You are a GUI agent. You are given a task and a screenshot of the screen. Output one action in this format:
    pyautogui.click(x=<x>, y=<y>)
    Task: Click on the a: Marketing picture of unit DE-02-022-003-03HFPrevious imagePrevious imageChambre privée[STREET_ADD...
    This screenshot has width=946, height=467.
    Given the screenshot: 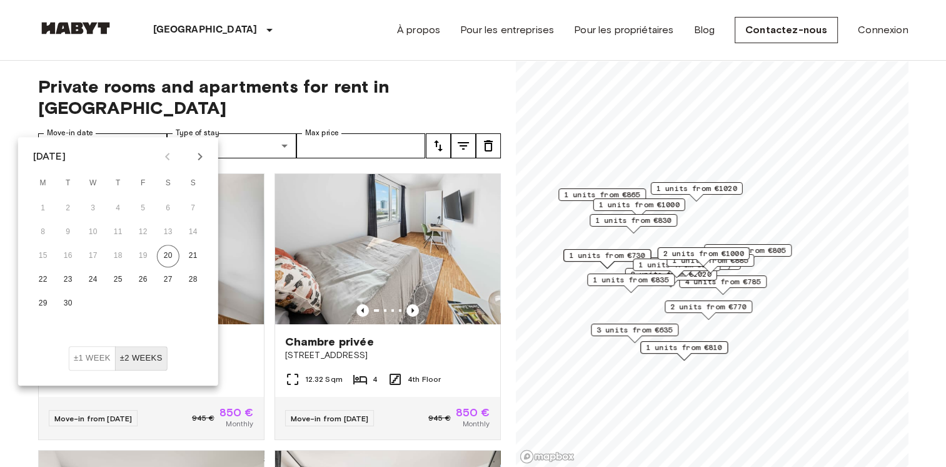 What is the action you would take?
    pyautogui.click(x=388, y=306)
    